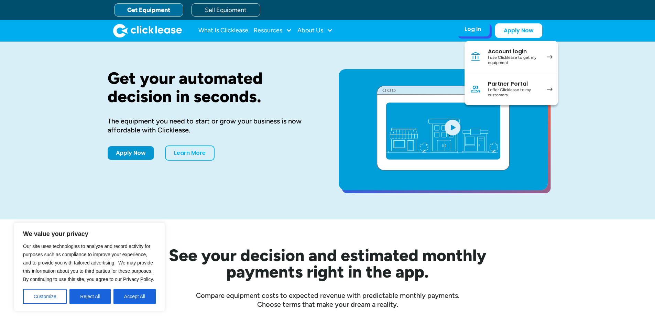  I want to click on div: Resources, so click(273, 31).